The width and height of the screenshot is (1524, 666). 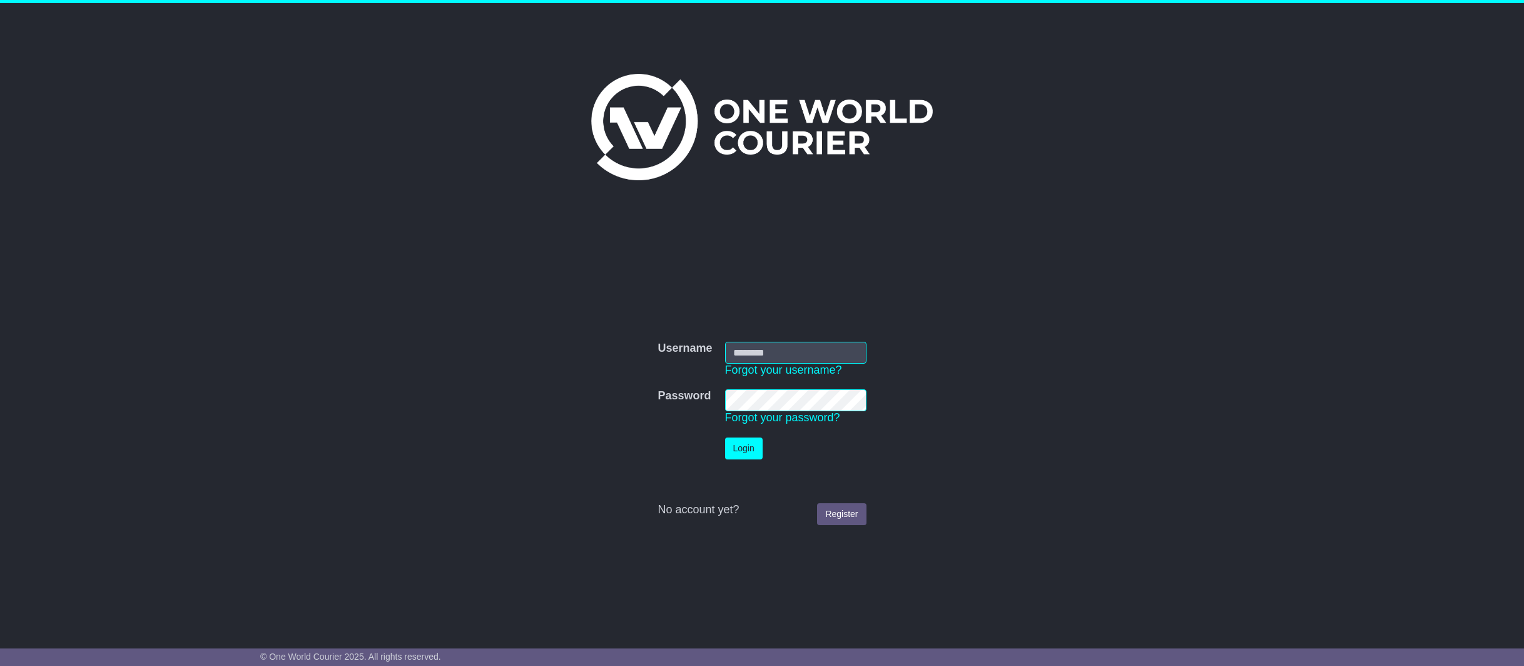 I want to click on div: No account yet?, so click(x=761, y=510).